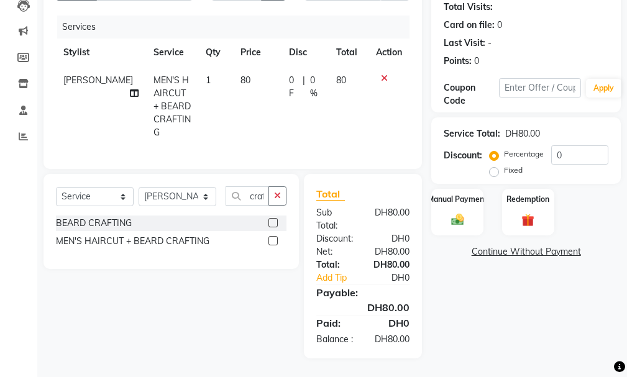  I want to click on th: Price, so click(257, 52).